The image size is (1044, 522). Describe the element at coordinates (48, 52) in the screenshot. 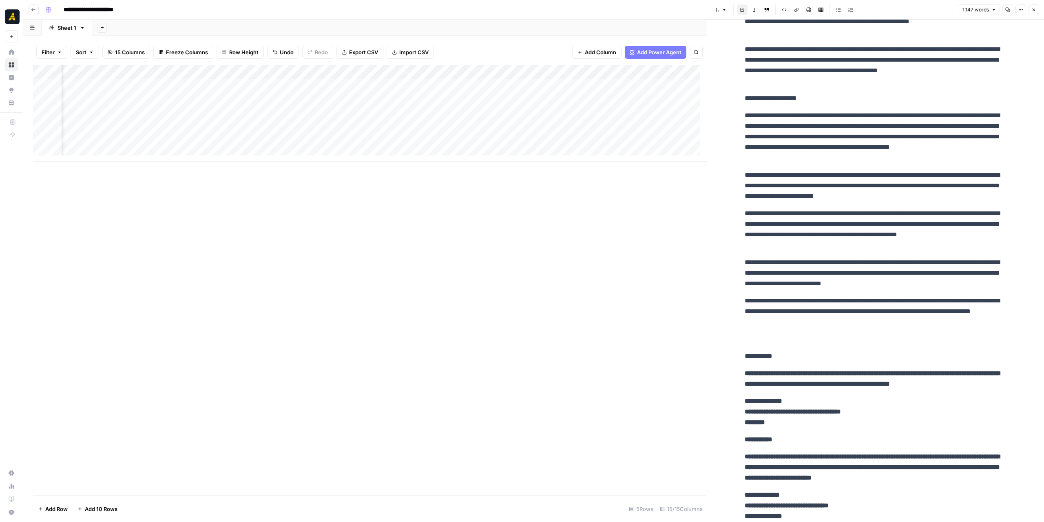

I see `span: Filter` at that location.